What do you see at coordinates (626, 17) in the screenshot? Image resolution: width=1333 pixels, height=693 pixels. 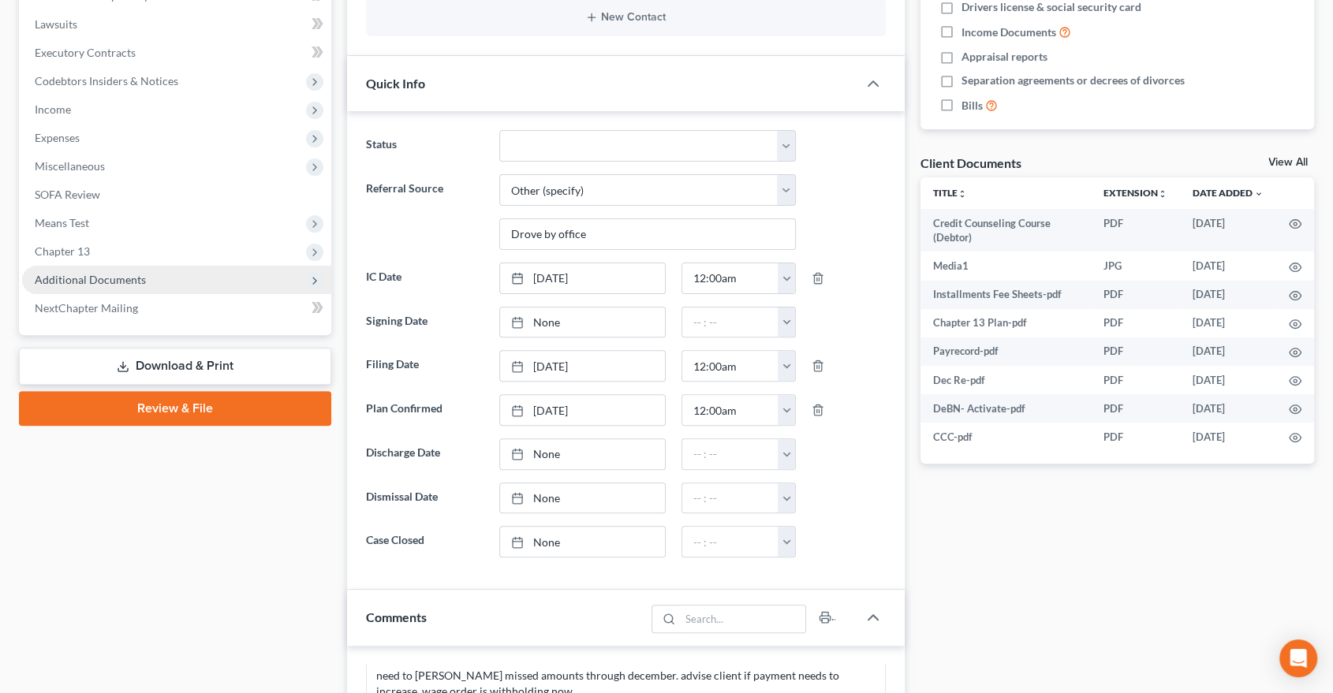 I see `button: New Contact` at bounding box center [626, 17].